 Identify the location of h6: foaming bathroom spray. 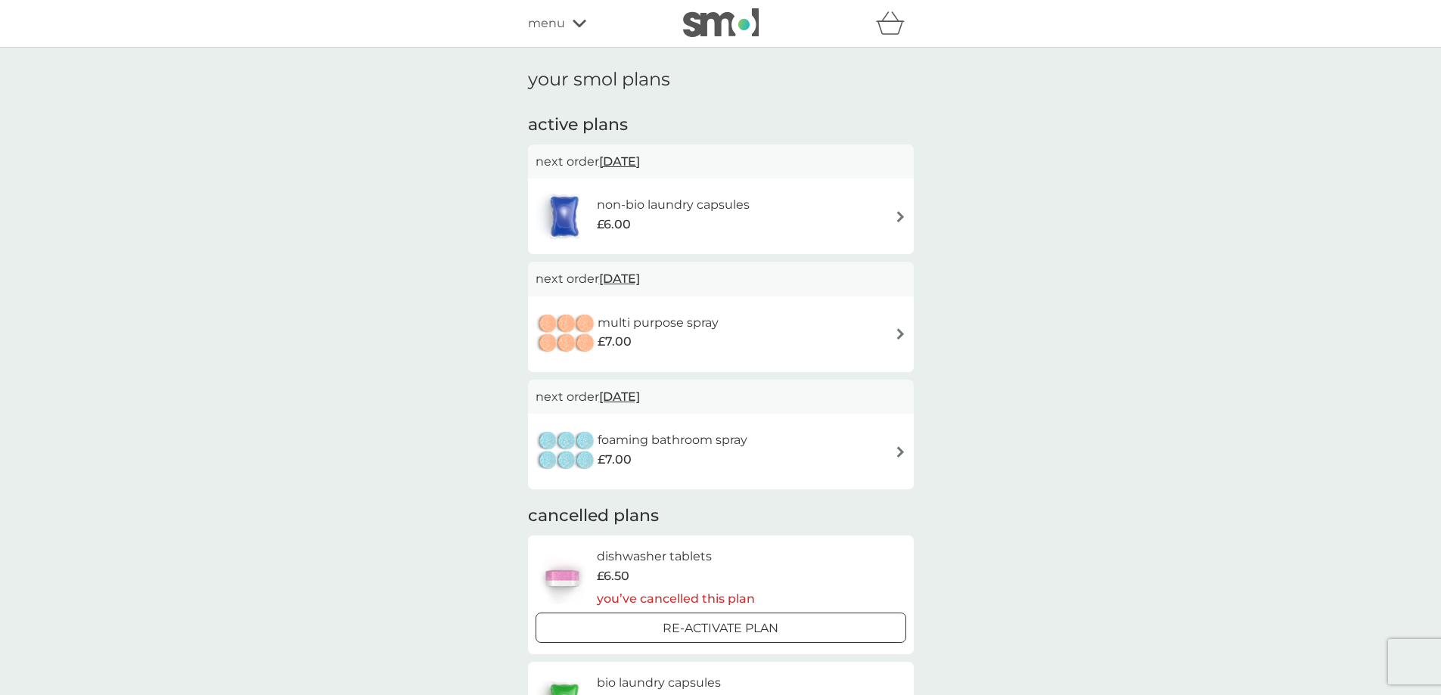
(672, 440).